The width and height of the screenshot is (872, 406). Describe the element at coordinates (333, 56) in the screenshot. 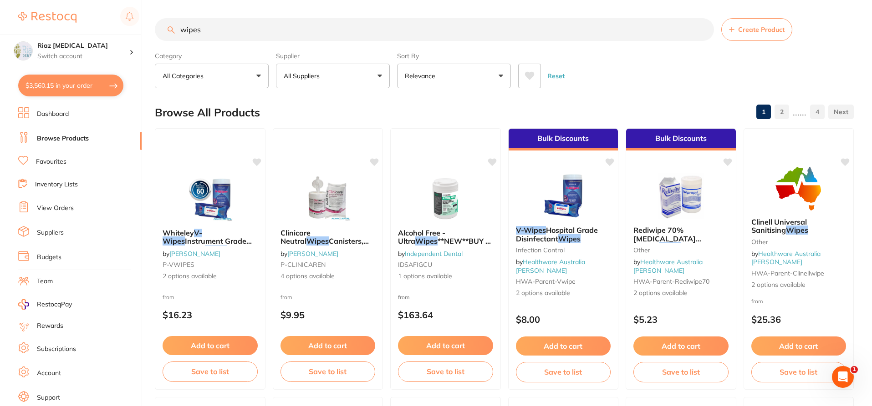

I see `label: Supplier` at that location.